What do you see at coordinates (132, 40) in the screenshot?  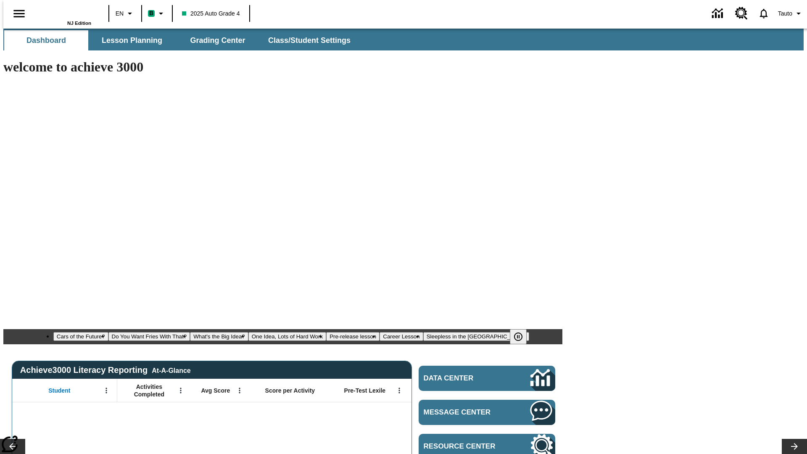 I see `span: Lesson Planning` at bounding box center [132, 40].